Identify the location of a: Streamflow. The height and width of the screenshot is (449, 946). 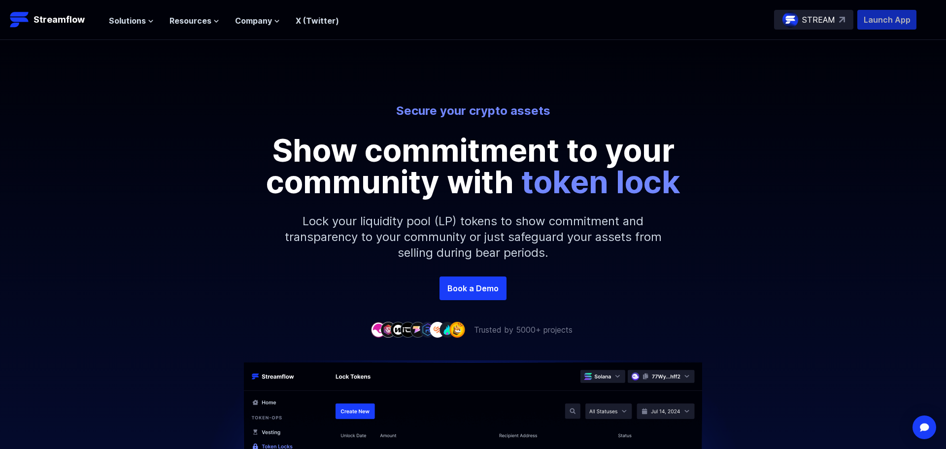
(54, 20).